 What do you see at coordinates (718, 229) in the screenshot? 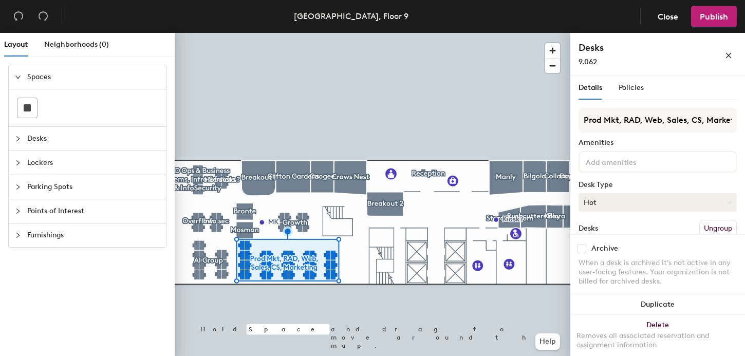
I see `button: Ungroup` at bounding box center [718, 229].